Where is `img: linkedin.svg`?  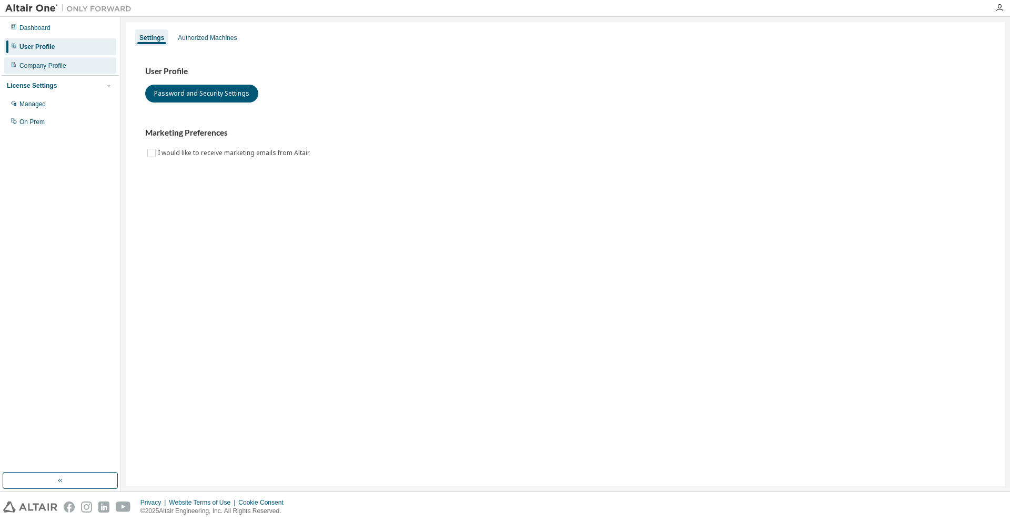
img: linkedin.svg is located at coordinates (104, 507).